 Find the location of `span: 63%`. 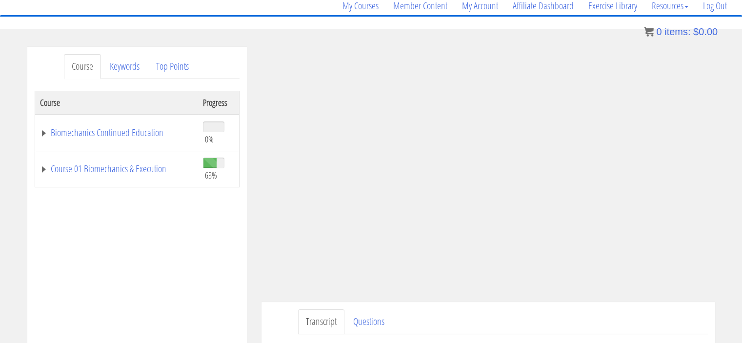

span: 63% is located at coordinates (211, 175).